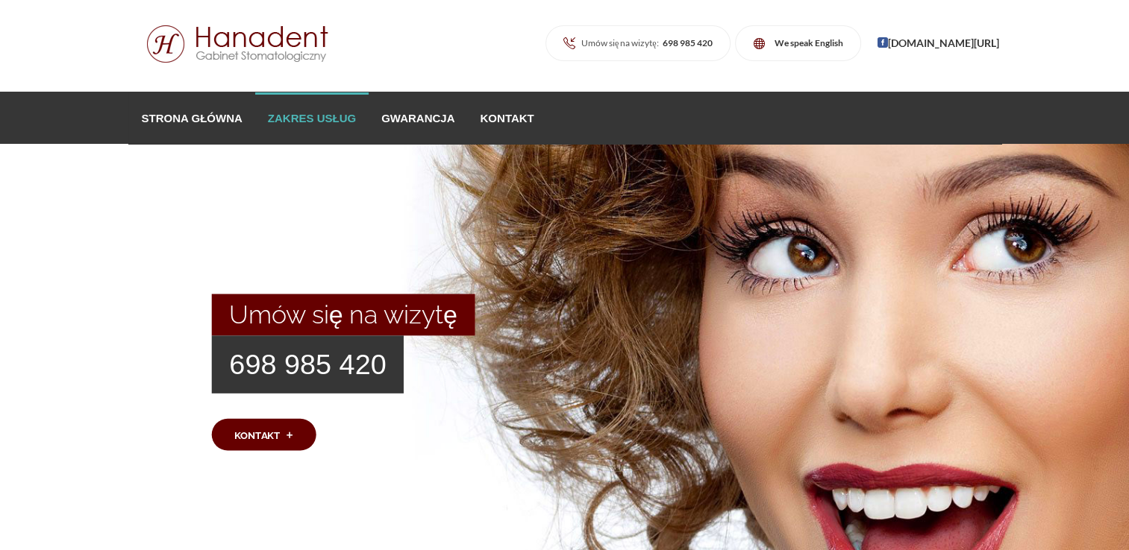 The image size is (1129, 550). Describe the element at coordinates (687, 43) in the screenshot. I see `strong: 698 985 420` at that location.